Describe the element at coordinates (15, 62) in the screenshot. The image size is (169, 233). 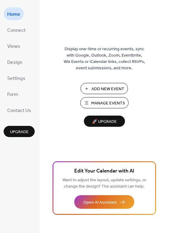
I see `span: Design` at that location.